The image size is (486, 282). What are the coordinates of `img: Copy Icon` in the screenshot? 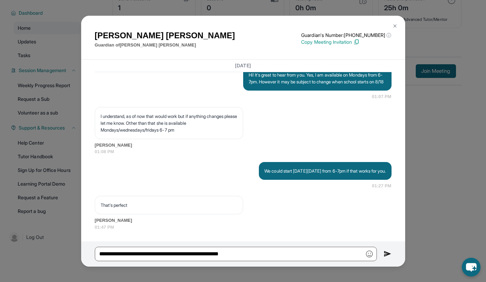 It's located at (357, 42).